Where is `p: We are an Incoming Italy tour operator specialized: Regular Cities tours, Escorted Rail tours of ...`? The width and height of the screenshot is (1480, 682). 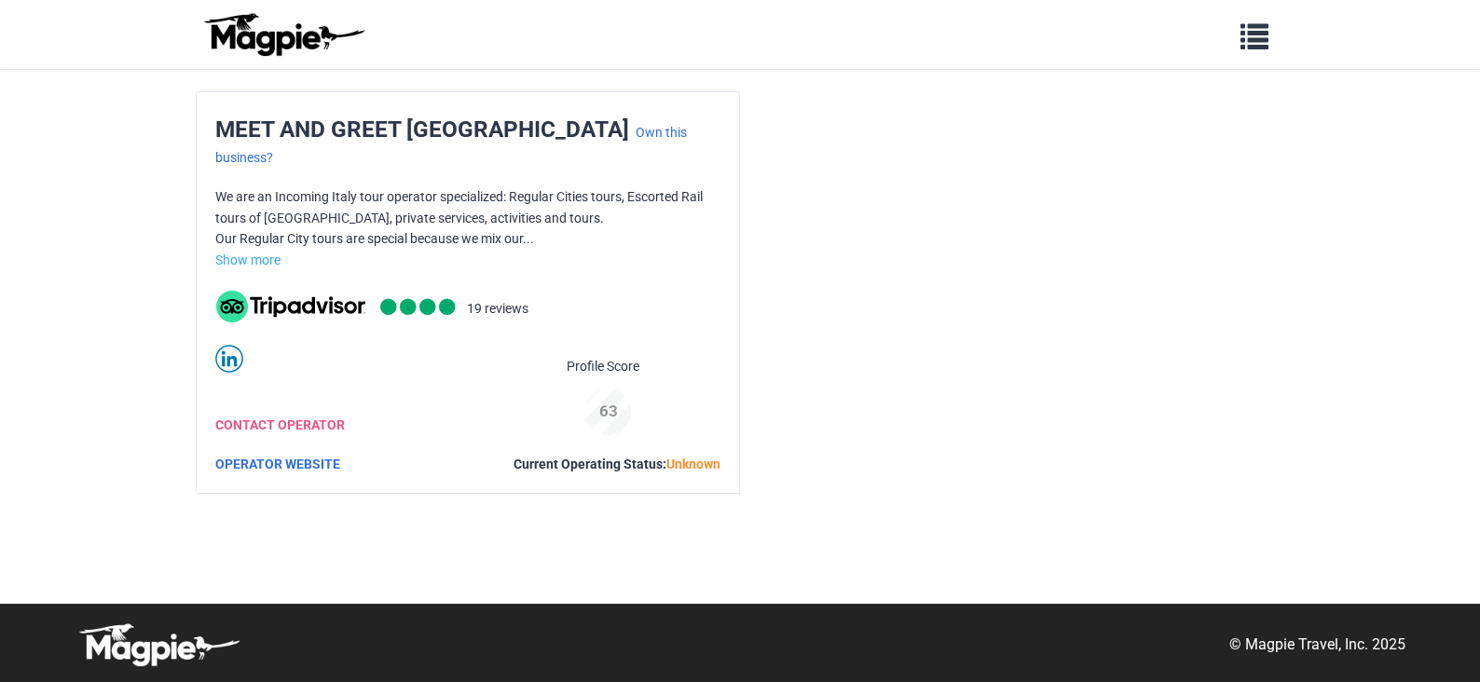 p: We are an Incoming Italy tour operator specialized: Regular Cities tours, Escorted Rail tours of ... is located at coordinates (468, 217).